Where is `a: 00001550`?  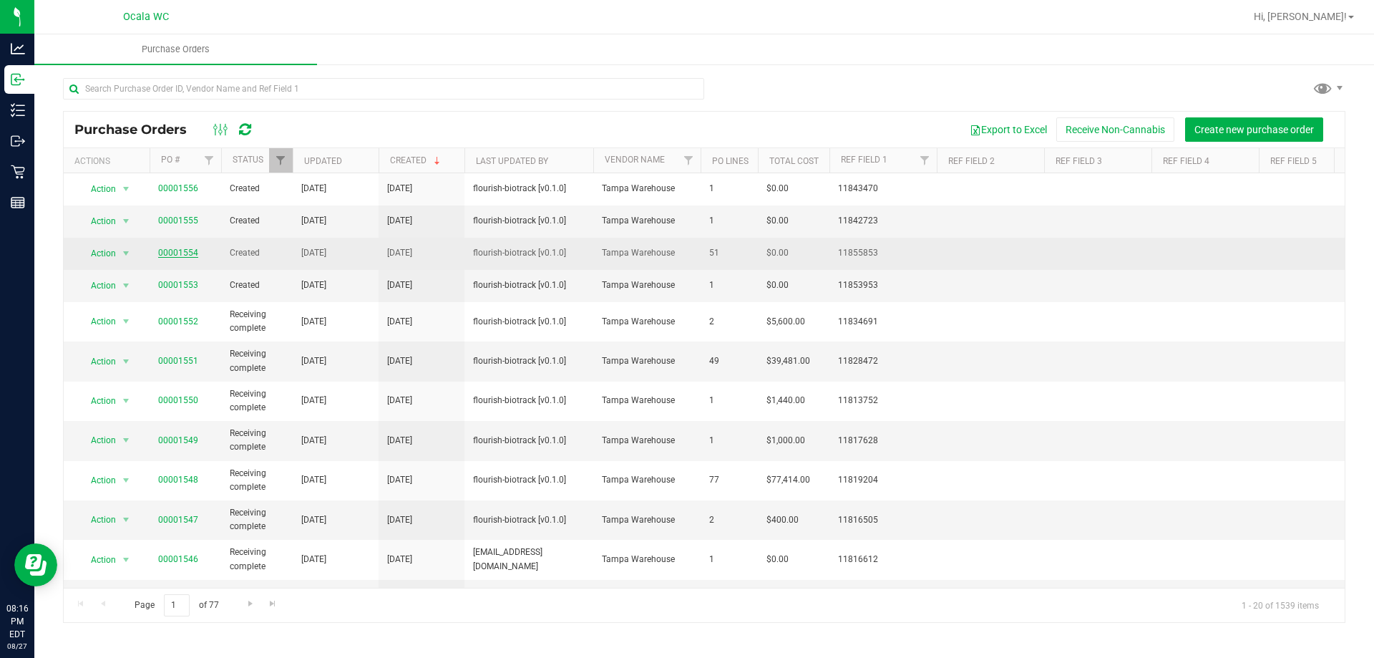 a: 00001550 is located at coordinates (178, 400).